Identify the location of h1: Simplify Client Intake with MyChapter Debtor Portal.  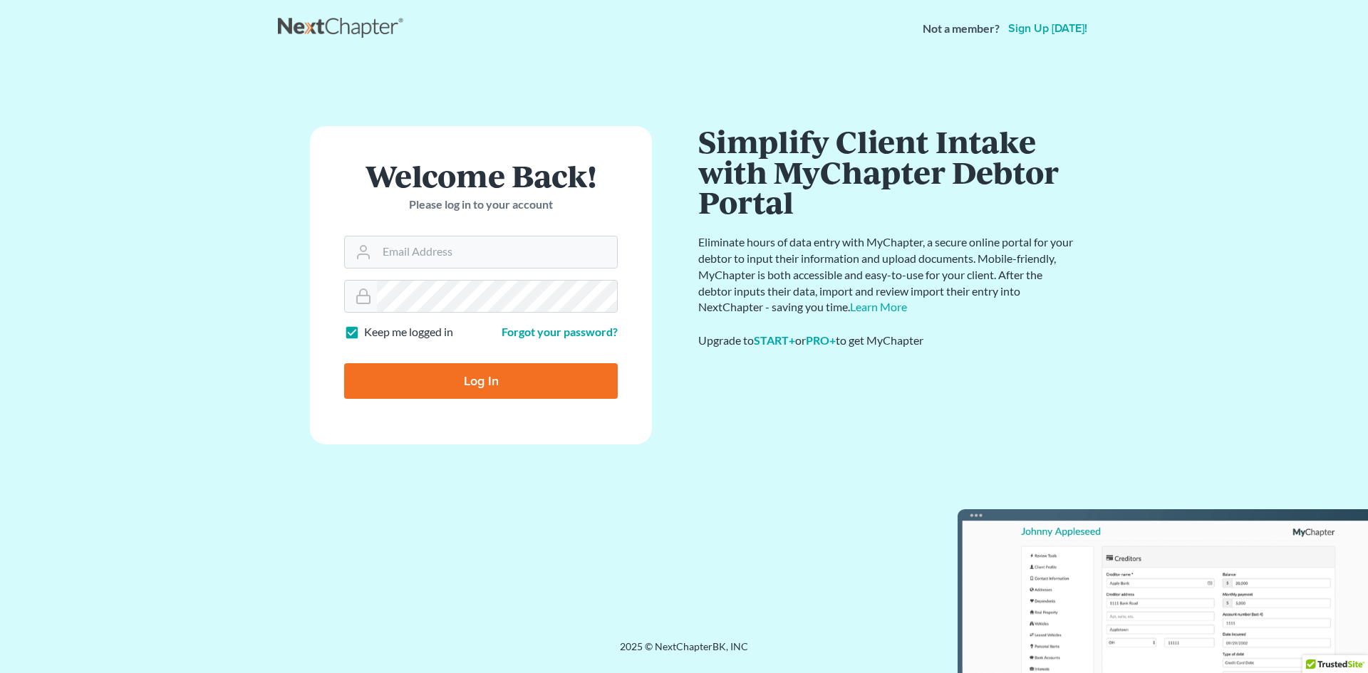
(887, 172).